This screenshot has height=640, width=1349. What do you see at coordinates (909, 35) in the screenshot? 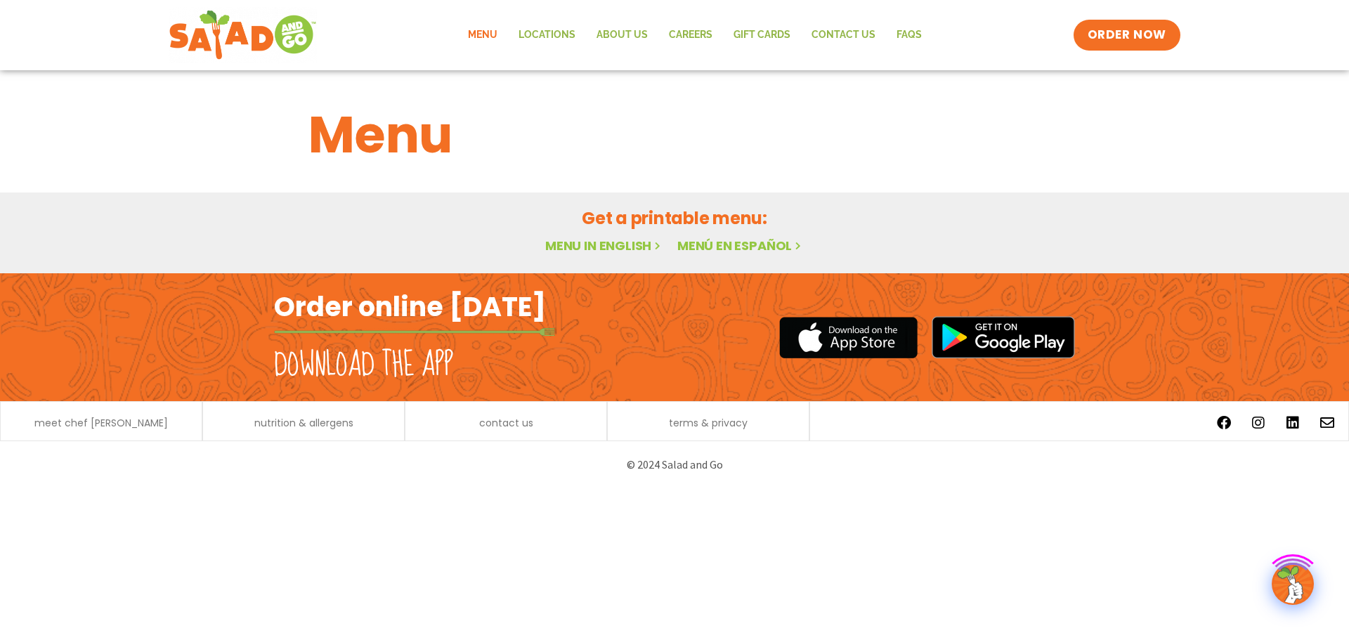
I see `a: FAQs` at bounding box center [909, 35].